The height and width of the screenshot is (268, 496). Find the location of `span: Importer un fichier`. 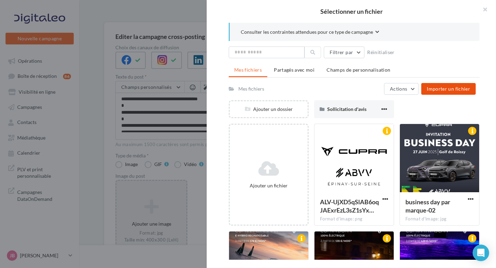

span: Importer un fichier is located at coordinates (449, 89).